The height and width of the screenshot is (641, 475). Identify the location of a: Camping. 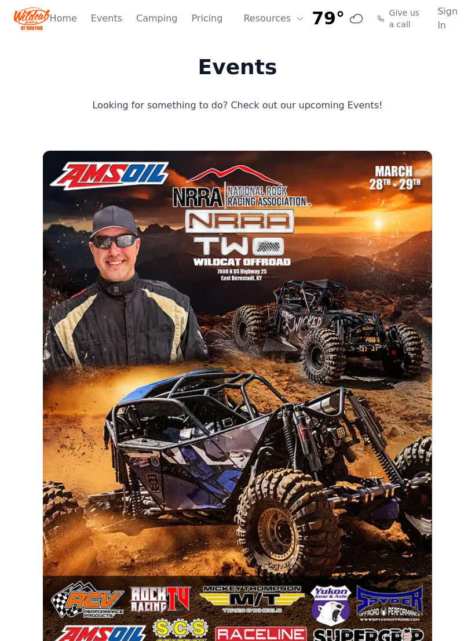
(157, 19).